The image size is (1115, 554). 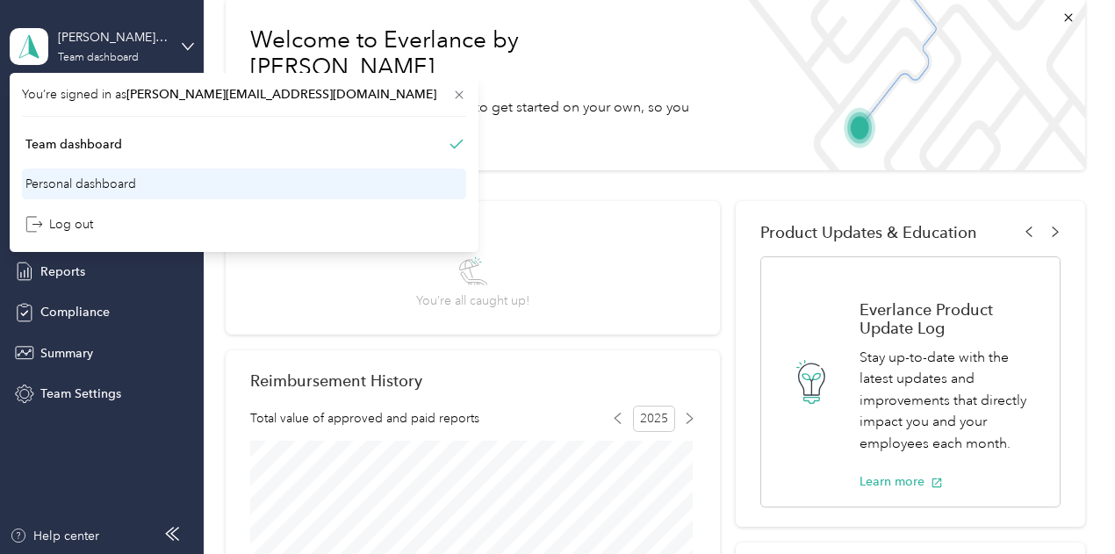 What do you see at coordinates (336, 380) in the screenshot?
I see `h2: Reimbursement History` at bounding box center [336, 380].